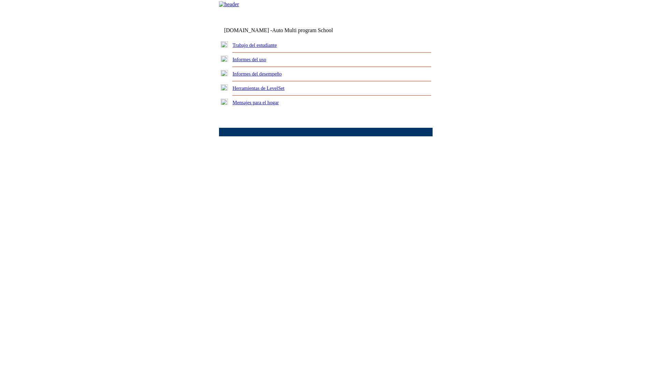 This screenshot has height=369, width=655. What do you see at coordinates (229, 4) in the screenshot?
I see `img: header` at bounding box center [229, 4].